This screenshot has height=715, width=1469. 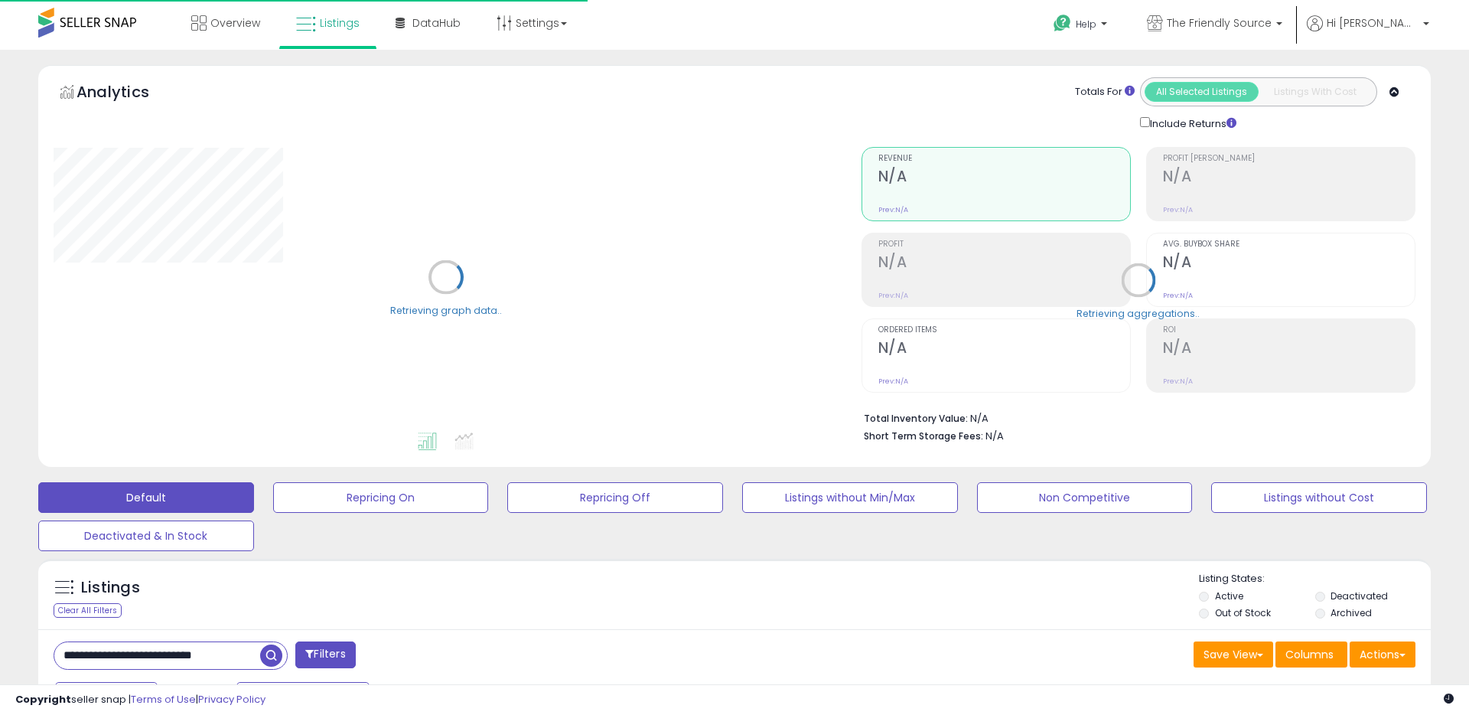 I want to click on strong: Copyright, so click(x=43, y=699).